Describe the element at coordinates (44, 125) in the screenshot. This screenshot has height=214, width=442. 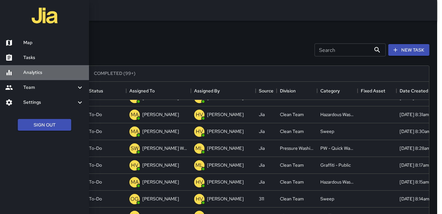
I see `button: Sign Out` at that location.